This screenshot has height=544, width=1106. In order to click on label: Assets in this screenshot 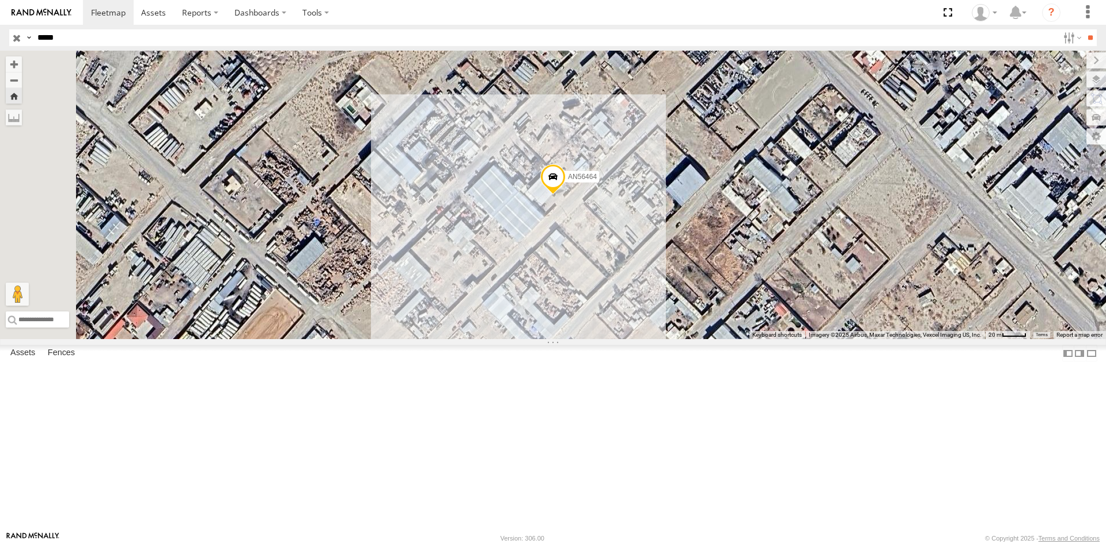, I will do `click(22, 354)`.